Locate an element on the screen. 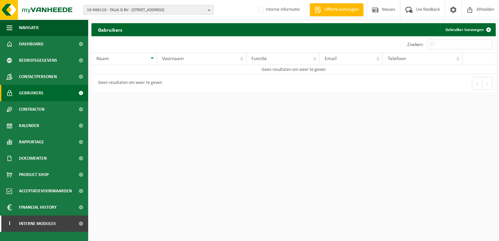  span: Bedrijfsgegevens is located at coordinates (38, 60).